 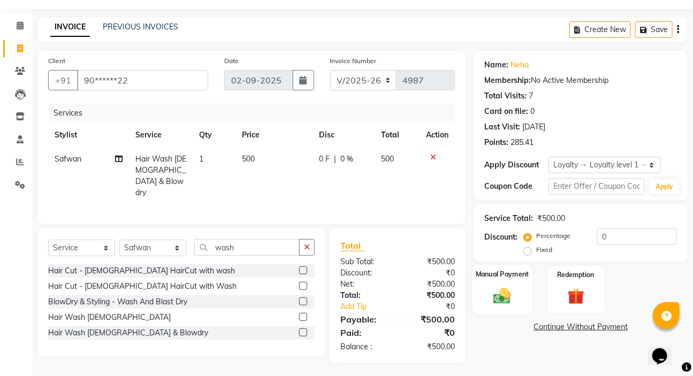 I want to click on div: Total Visits:, so click(x=505, y=96).